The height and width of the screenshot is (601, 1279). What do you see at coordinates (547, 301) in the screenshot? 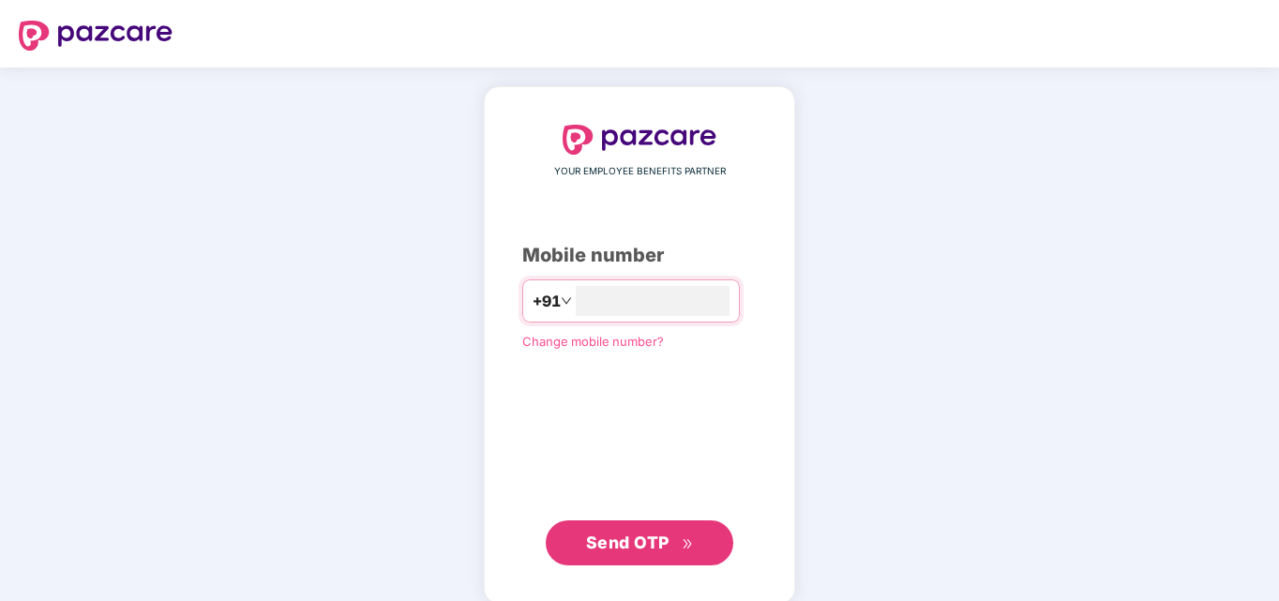
I see `span: +91` at bounding box center [547, 301].